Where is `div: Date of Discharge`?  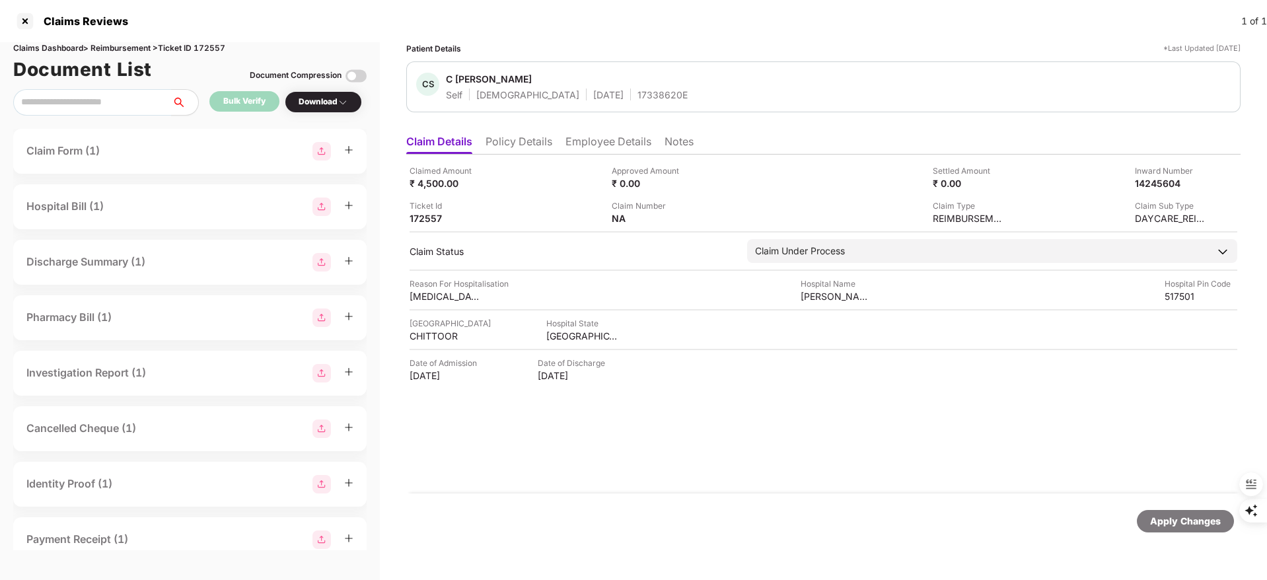 div: Date of Discharge is located at coordinates (574, 363).